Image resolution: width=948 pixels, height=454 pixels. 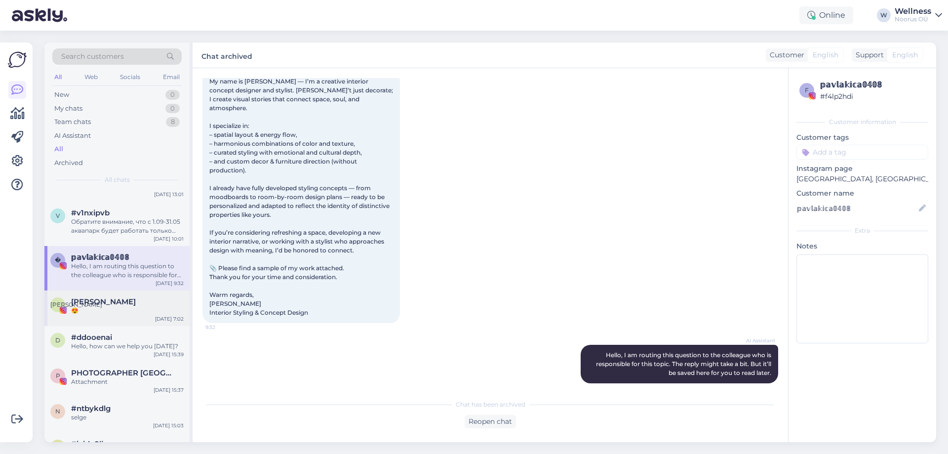 What do you see at coordinates (58, 411) in the screenshot?
I see `span: n` at bounding box center [58, 411].